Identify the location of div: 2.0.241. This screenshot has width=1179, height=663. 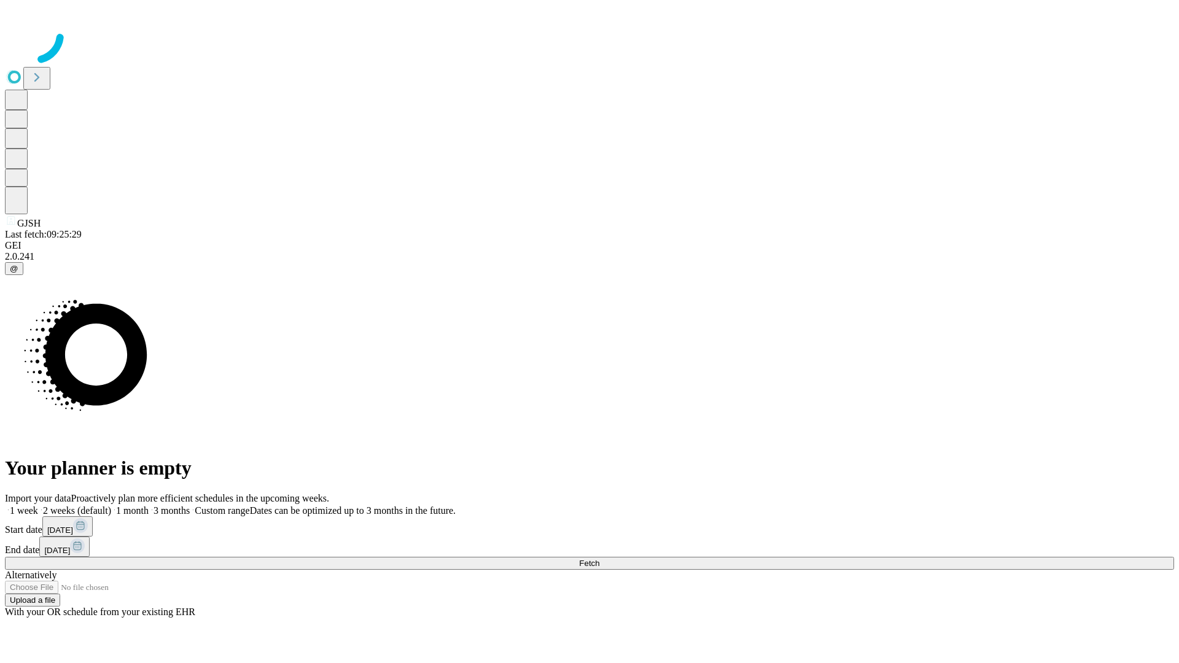
(589, 257).